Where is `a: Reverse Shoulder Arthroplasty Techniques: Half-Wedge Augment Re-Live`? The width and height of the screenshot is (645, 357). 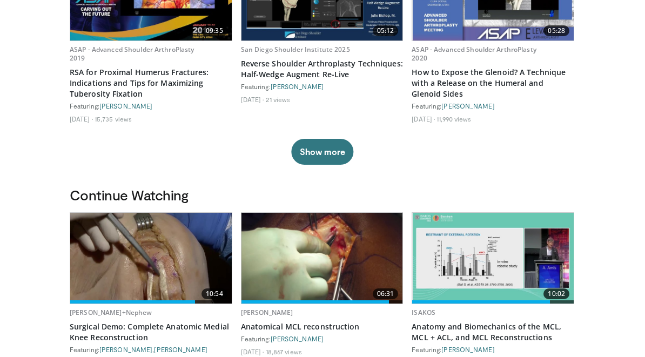
a: Reverse Shoulder Arthroplasty Techniques: Half-Wedge Augment Re-Live is located at coordinates (322, 69).